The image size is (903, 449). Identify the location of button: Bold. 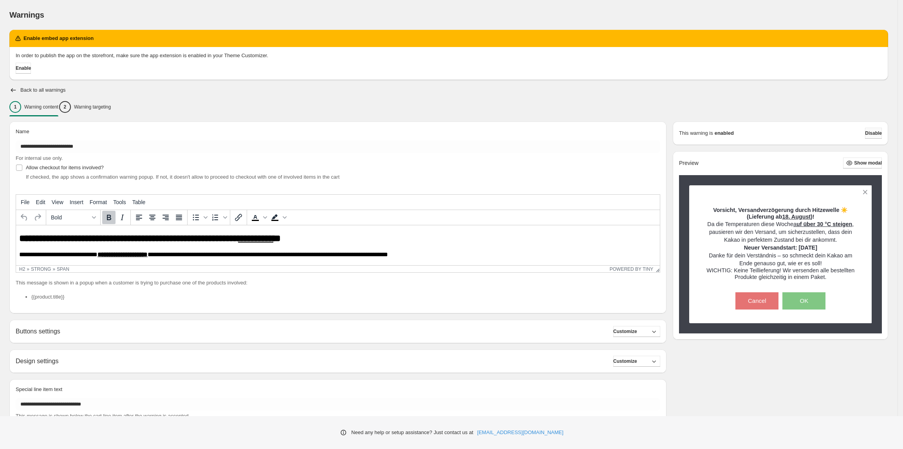
(109, 217).